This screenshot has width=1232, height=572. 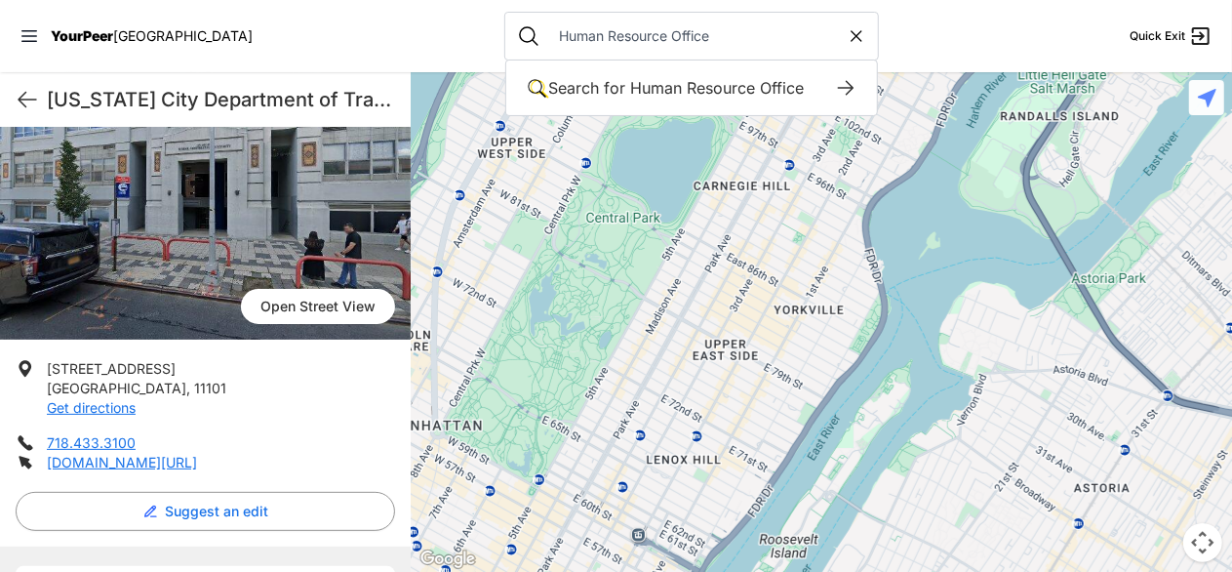 I want to click on button: Suggest an edit, so click(x=205, y=511).